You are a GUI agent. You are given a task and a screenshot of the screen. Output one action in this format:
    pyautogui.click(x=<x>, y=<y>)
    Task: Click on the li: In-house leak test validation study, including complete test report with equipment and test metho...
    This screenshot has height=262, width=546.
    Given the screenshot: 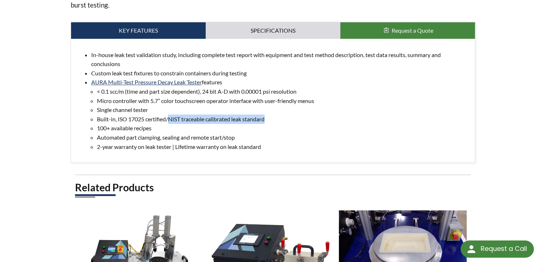 What is the action you would take?
    pyautogui.click(x=280, y=59)
    